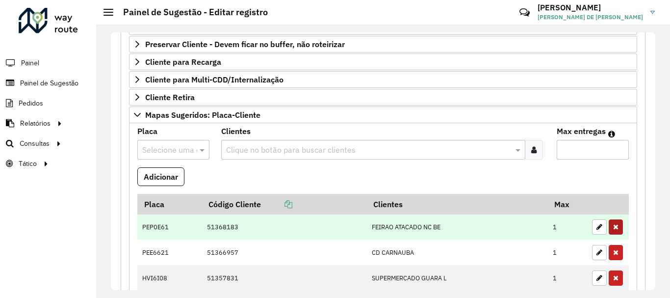 This screenshot has width=670, height=298. What do you see at coordinates (236, 131) in the screenshot?
I see `label: Clientes` at bounding box center [236, 131].